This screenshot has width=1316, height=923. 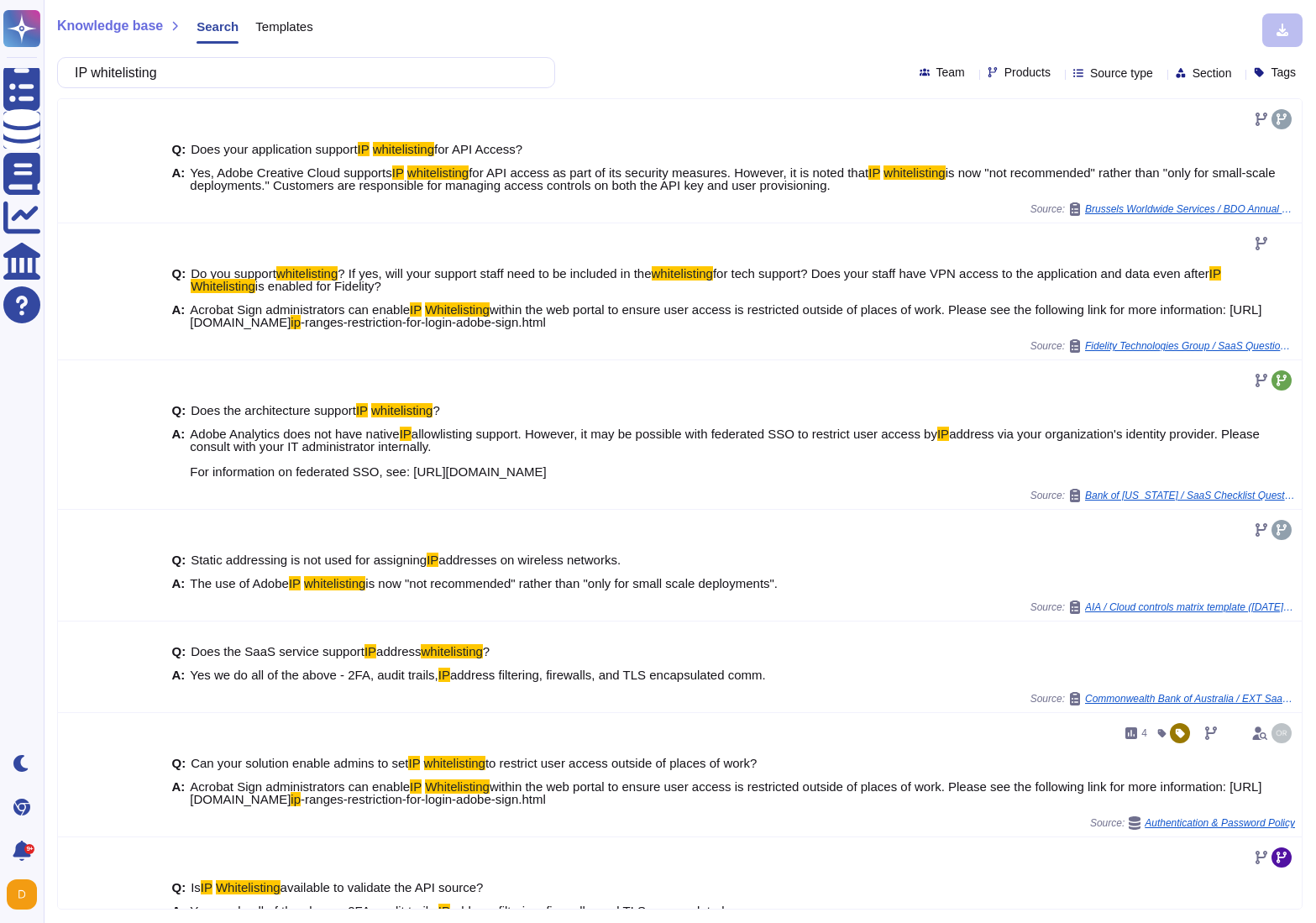 What do you see at coordinates (284, 26) in the screenshot?
I see `span: Templates` at bounding box center [284, 26].